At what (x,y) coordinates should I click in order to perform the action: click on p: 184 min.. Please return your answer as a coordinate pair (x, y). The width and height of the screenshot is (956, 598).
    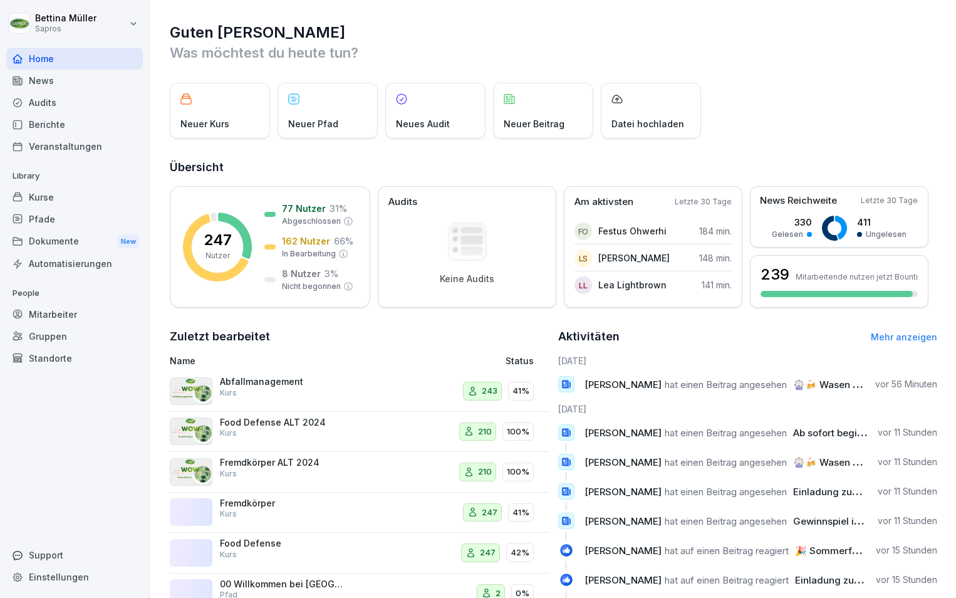
    Looking at the image, I should click on (716, 231).